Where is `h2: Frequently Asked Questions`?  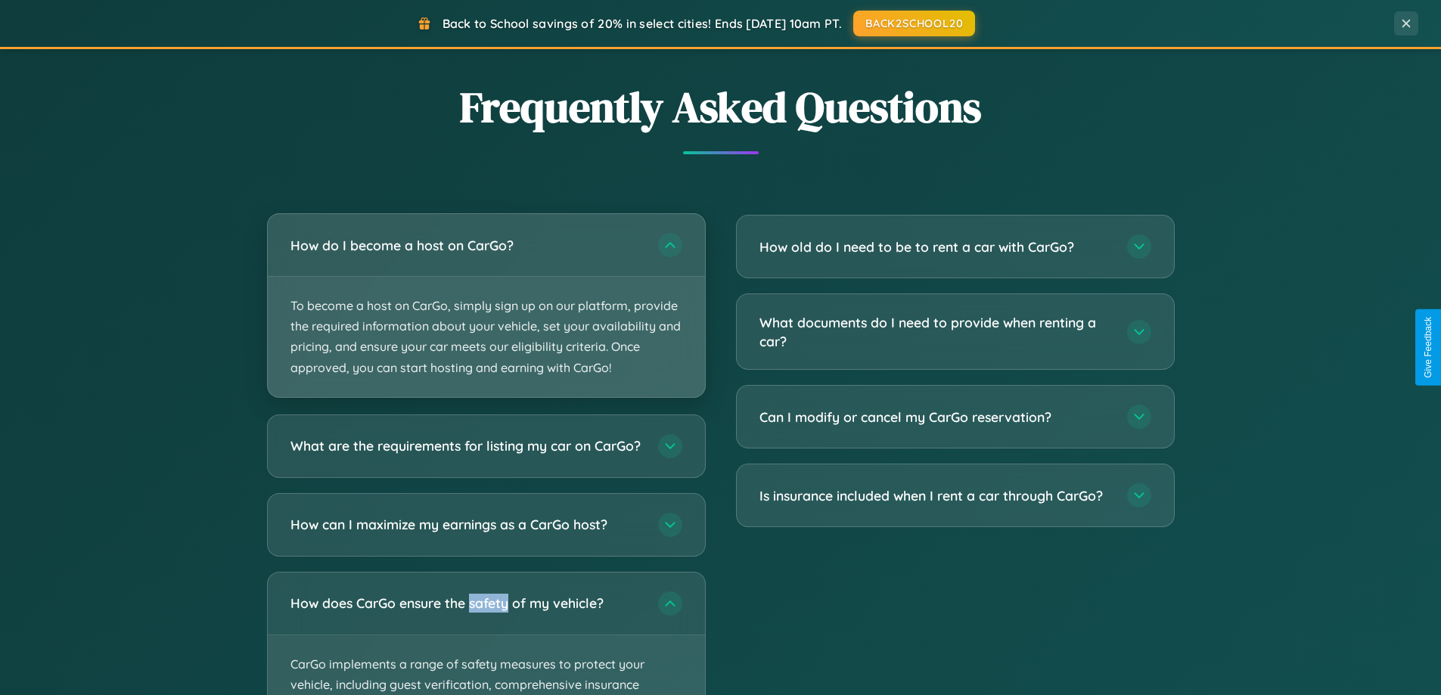
h2: Frequently Asked Questions is located at coordinates (721, 107).